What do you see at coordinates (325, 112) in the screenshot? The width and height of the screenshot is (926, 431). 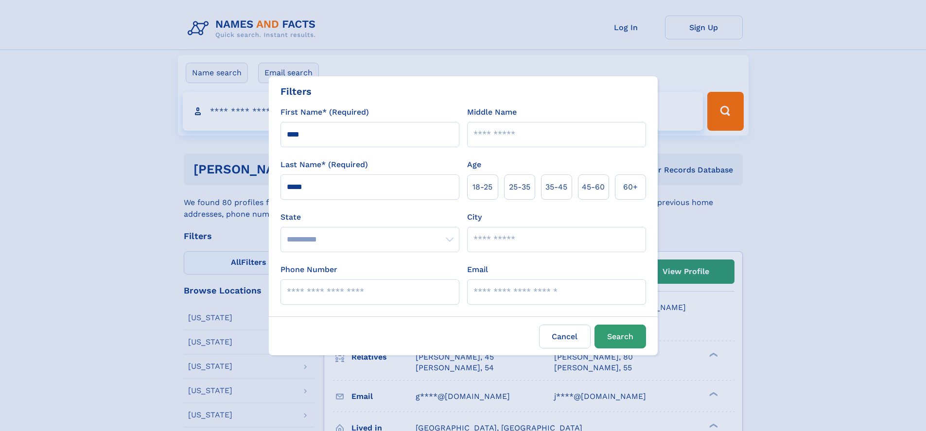 I see `label: First Name* (Required)` at bounding box center [325, 112].